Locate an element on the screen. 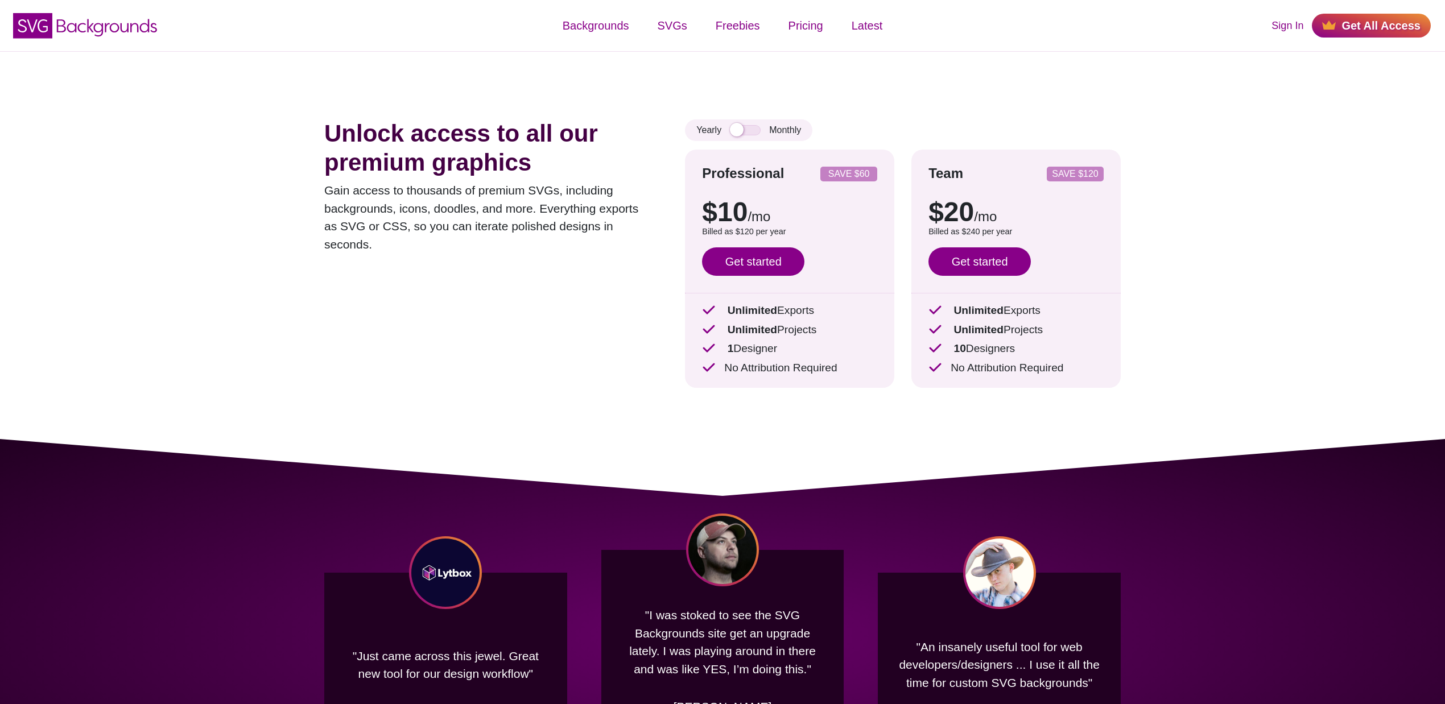  img: Chris Coyier headshot is located at coordinates (722, 550).